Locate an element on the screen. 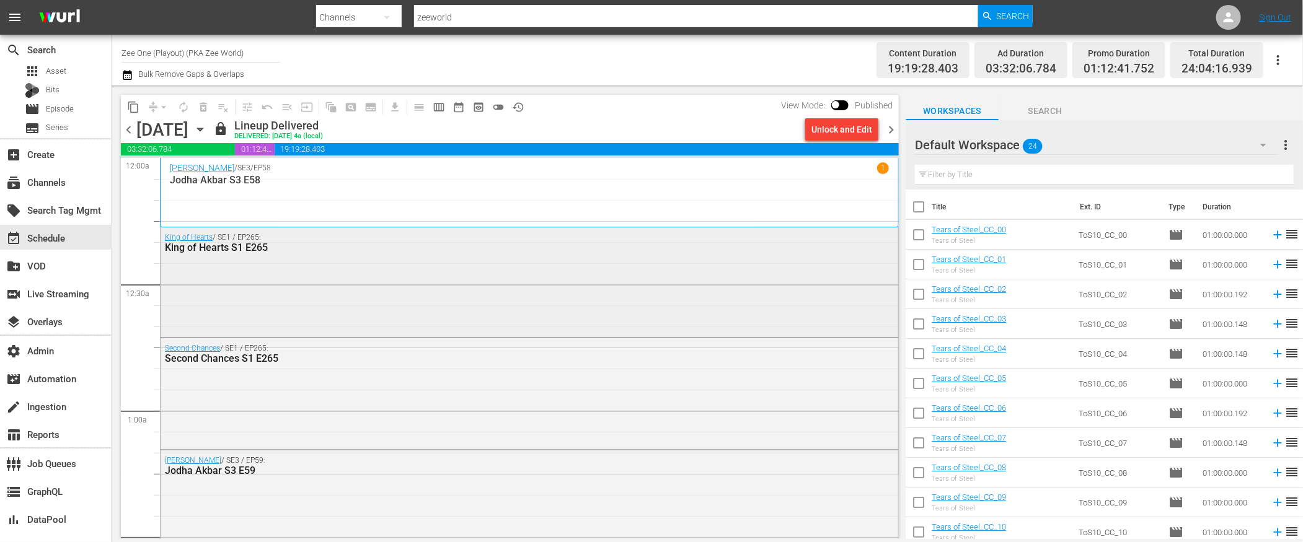 The width and height of the screenshot is (1303, 542). span: chevron_left is located at coordinates (128, 130).